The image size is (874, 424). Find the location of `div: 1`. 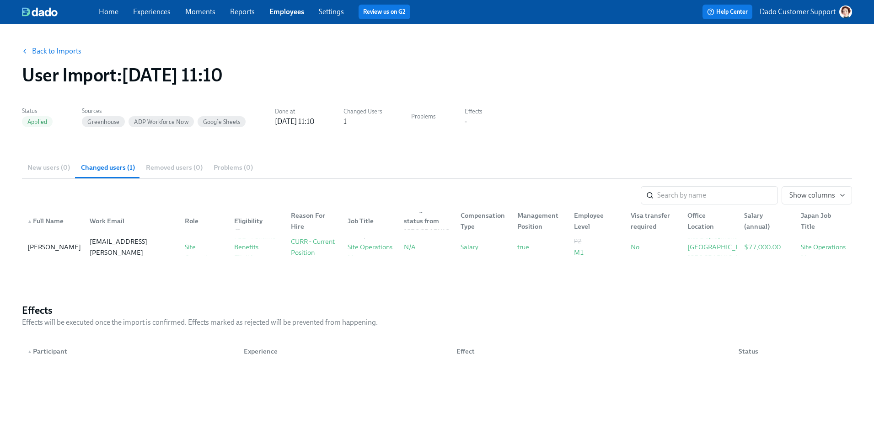

div: 1 is located at coordinates (345, 122).